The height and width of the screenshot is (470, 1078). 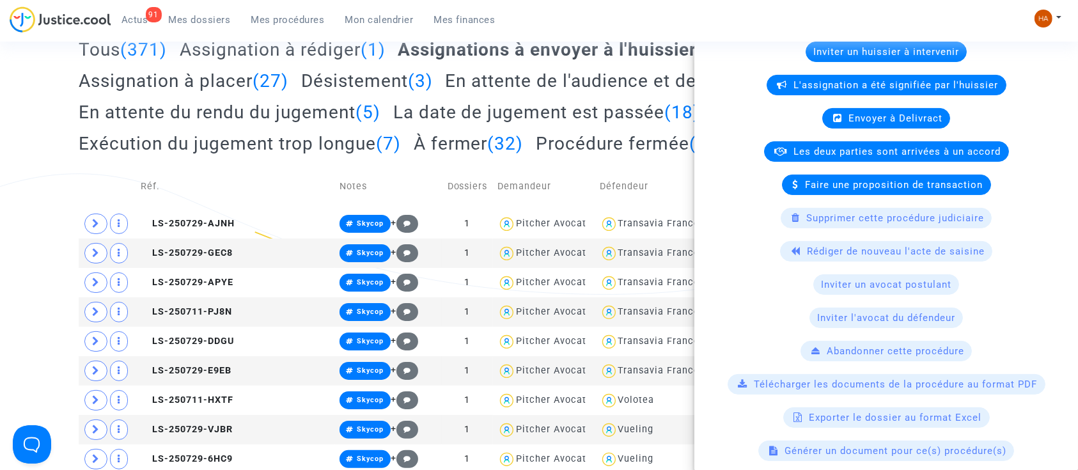 I want to click on div: Volotea, so click(x=636, y=399).